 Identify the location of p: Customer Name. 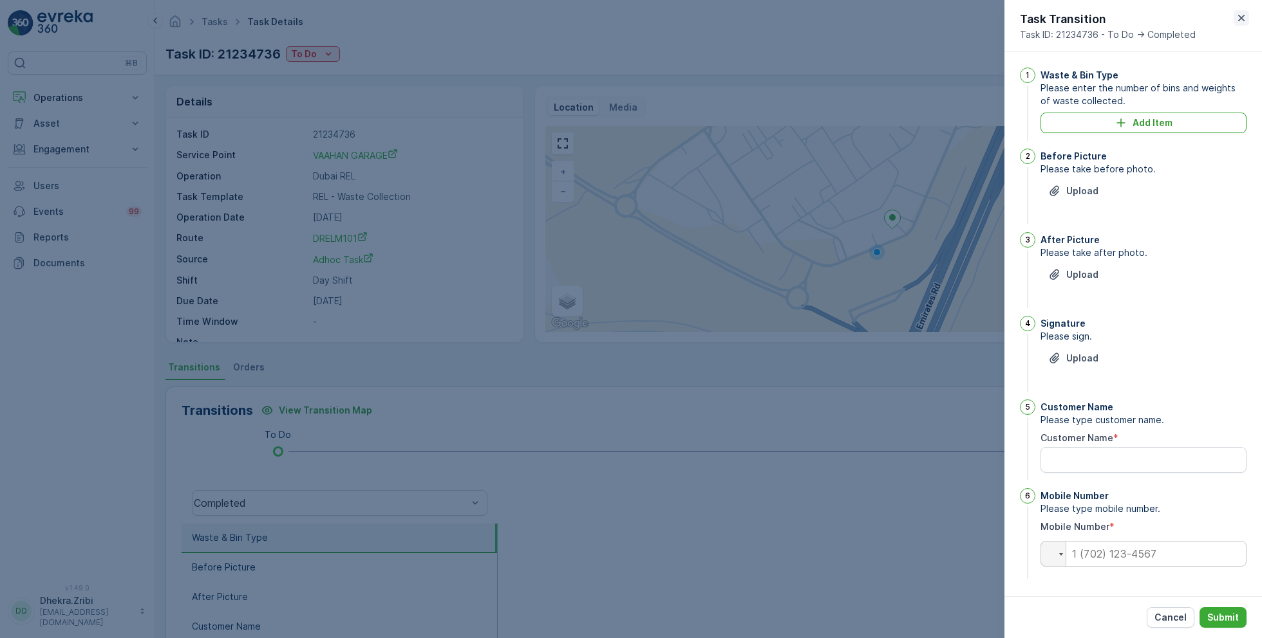
(1076, 407).